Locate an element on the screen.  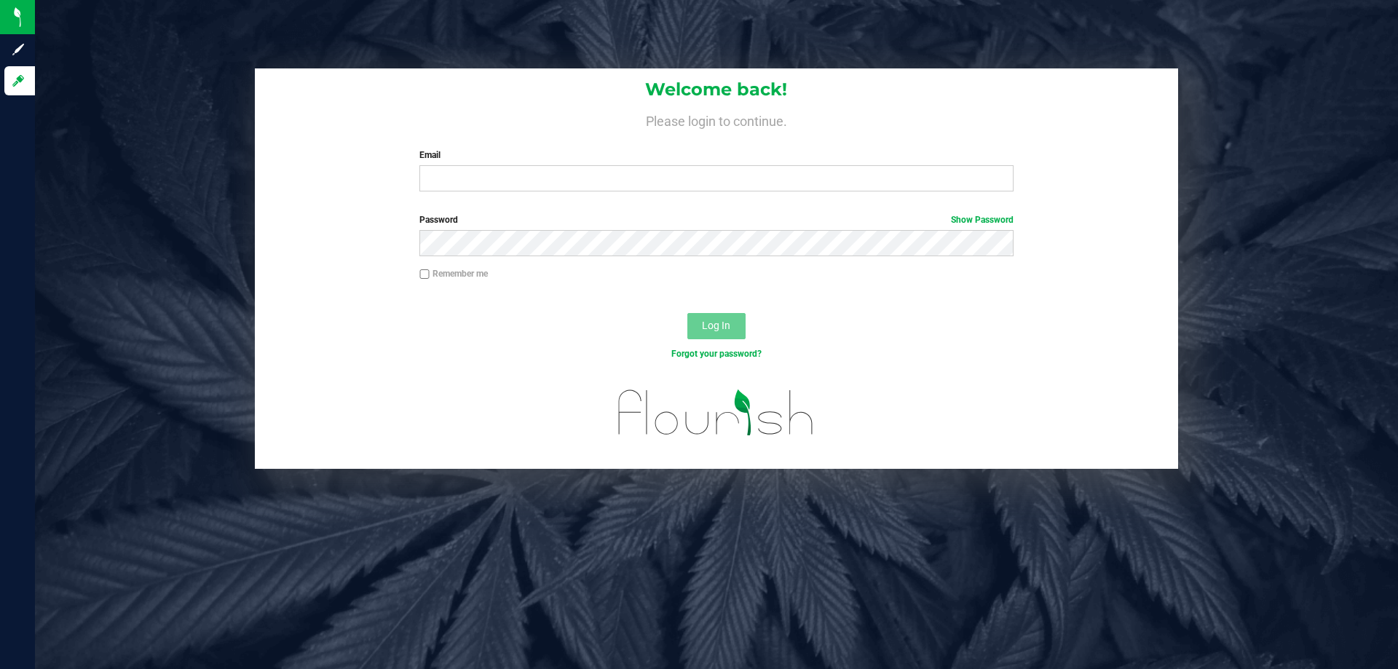
span: Log In is located at coordinates (716, 325).